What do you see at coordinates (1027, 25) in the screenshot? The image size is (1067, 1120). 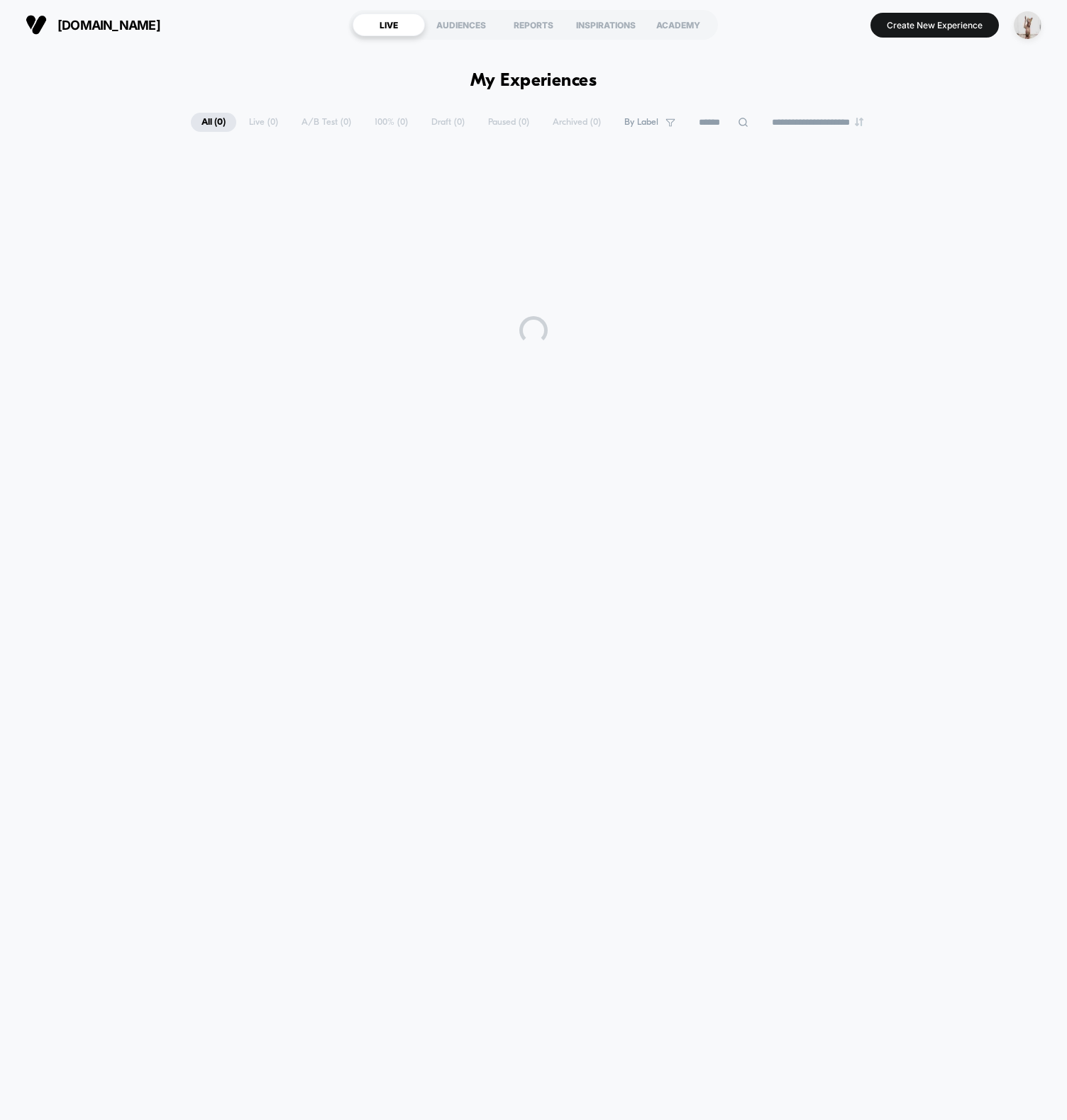 I see `button: ppic` at bounding box center [1027, 25].